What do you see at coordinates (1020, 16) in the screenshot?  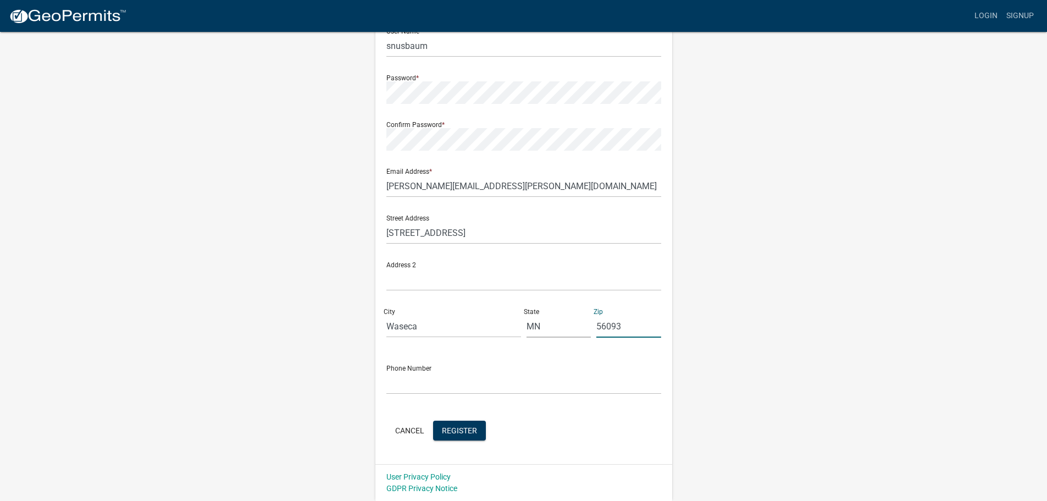 I see `a: Signup` at bounding box center [1020, 16].